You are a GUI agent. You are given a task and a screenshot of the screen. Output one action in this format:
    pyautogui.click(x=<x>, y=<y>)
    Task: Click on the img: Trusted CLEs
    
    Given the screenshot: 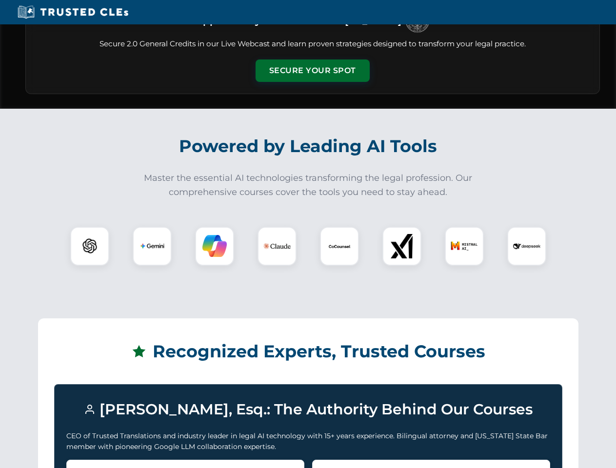 What is the action you would take?
    pyautogui.click(x=73, y=12)
    